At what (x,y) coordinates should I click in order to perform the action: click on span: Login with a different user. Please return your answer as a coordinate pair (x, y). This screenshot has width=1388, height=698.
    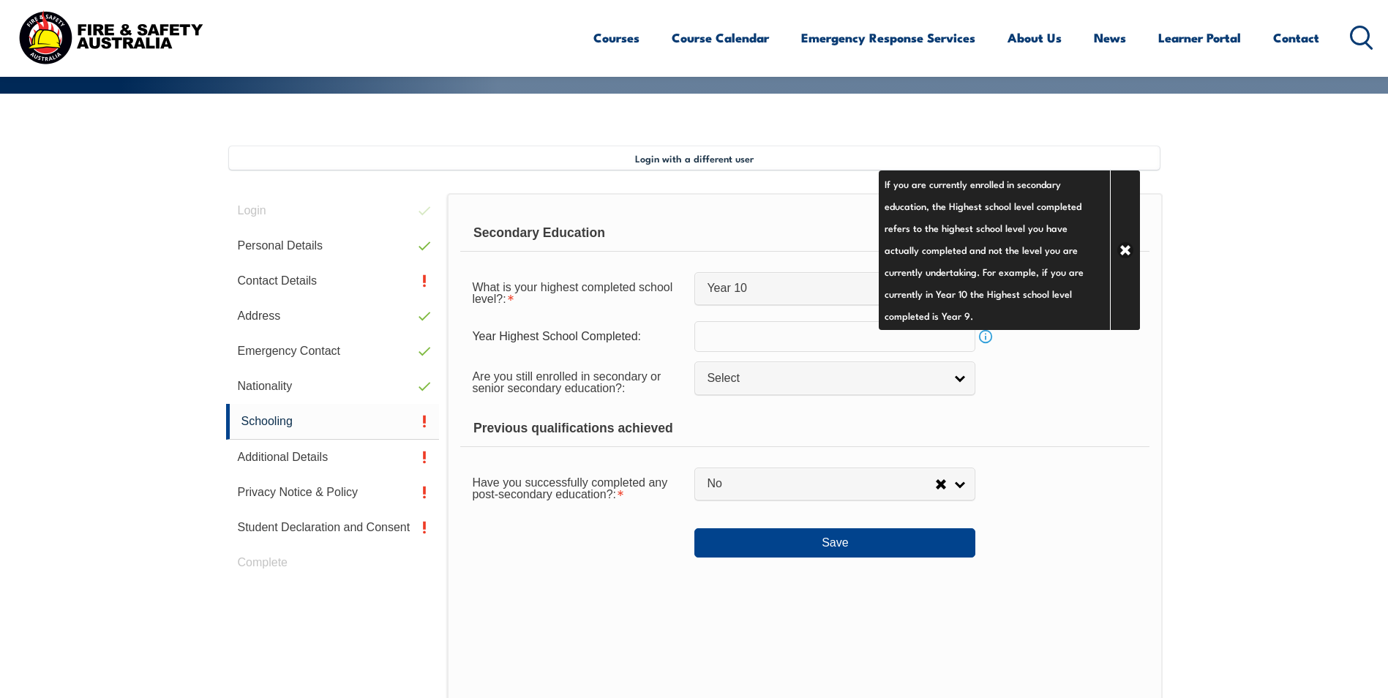
    Looking at the image, I should click on (694, 158).